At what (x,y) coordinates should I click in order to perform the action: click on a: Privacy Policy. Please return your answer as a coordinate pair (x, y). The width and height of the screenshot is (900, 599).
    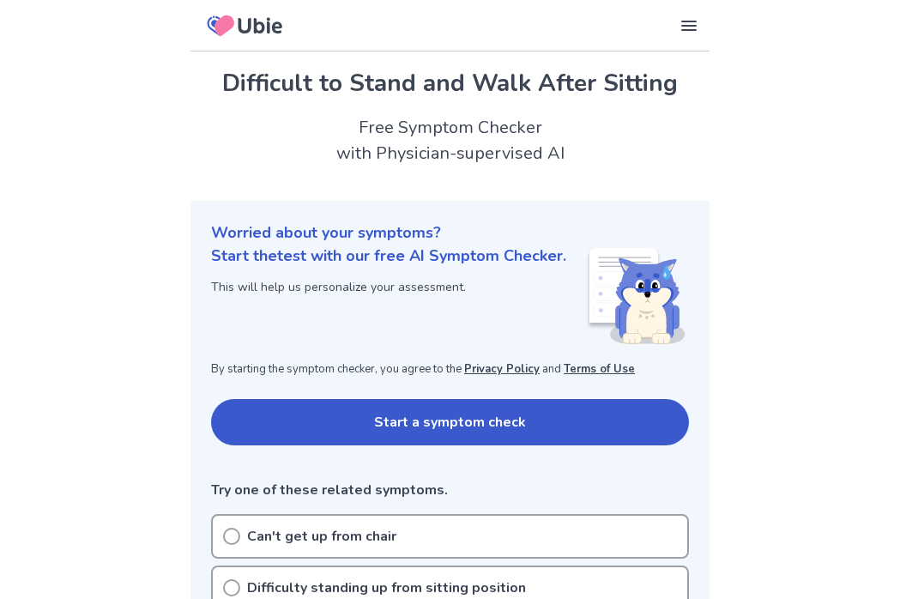
    Looking at the image, I should click on (502, 369).